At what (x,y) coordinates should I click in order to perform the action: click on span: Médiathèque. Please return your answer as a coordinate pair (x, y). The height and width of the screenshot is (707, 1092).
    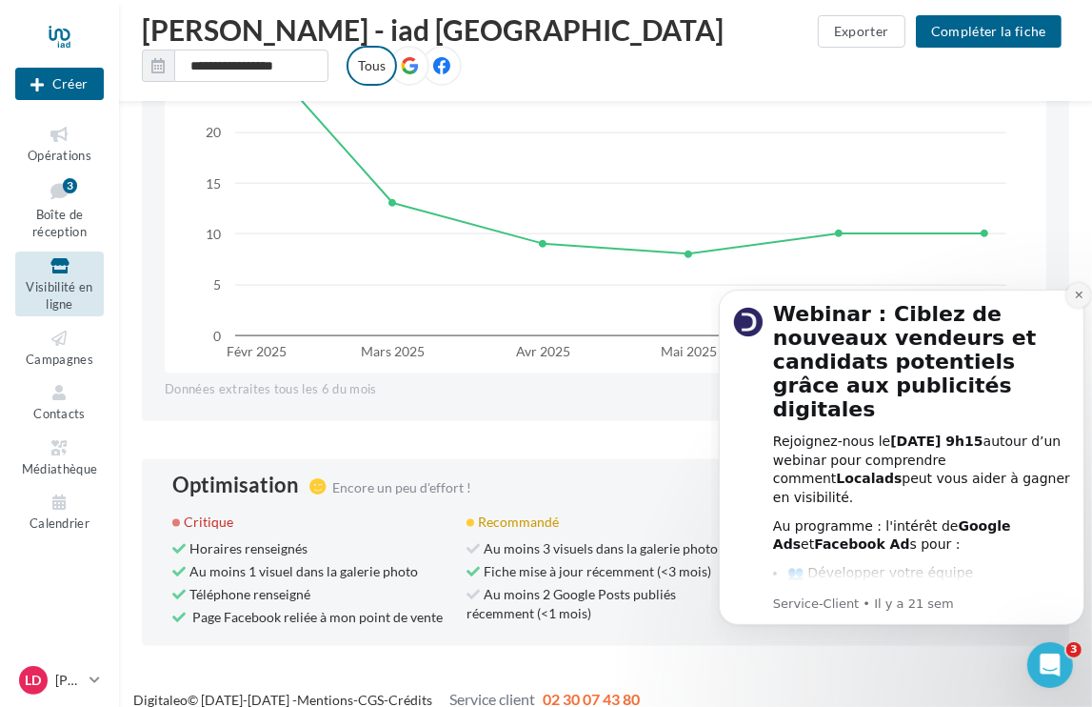
    Looking at the image, I should click on (60, 468).